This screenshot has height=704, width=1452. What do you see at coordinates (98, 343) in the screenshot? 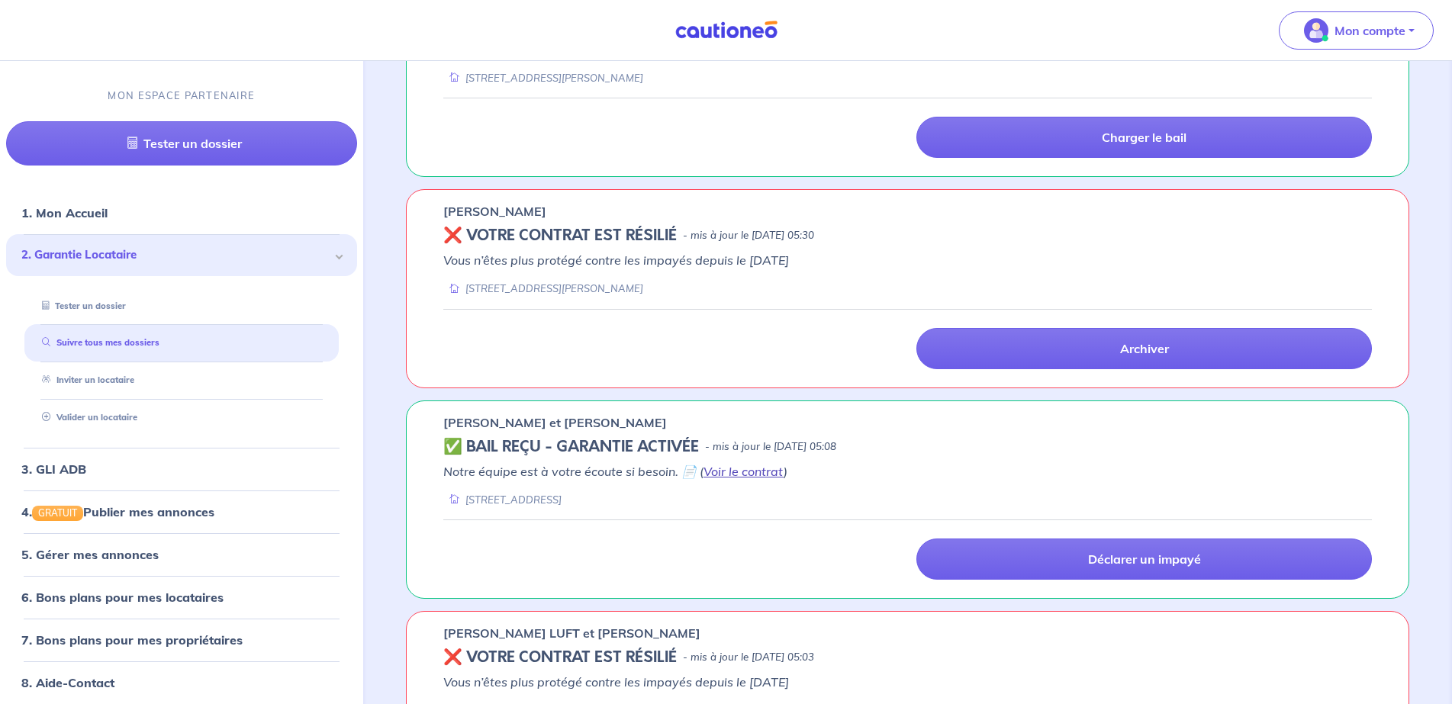
I see `a: Suivre tous mes dossiers` at bounding box center [98, 343].